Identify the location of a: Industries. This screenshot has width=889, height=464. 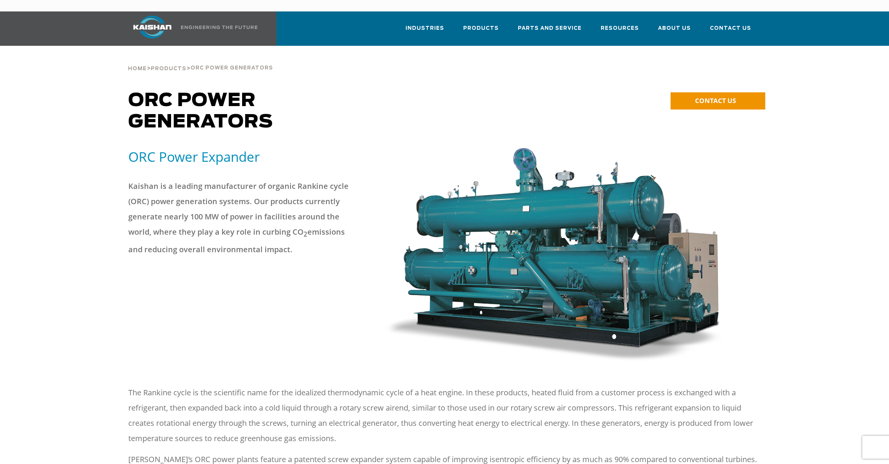
(425, 31).